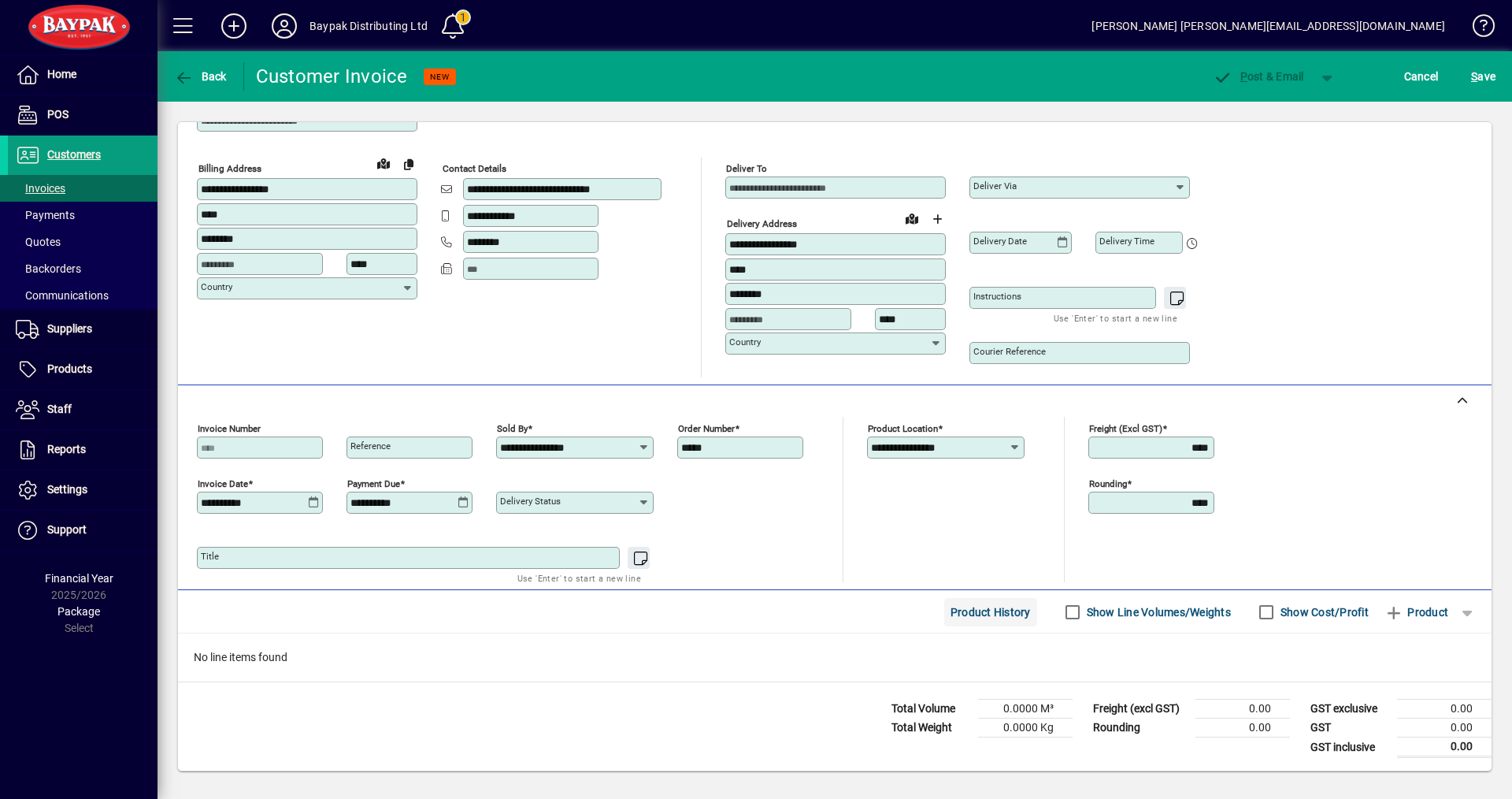 The height and width of the screenshot is (799, 1512). I want to click on a: Knowledge Base, so click(1476, 29).